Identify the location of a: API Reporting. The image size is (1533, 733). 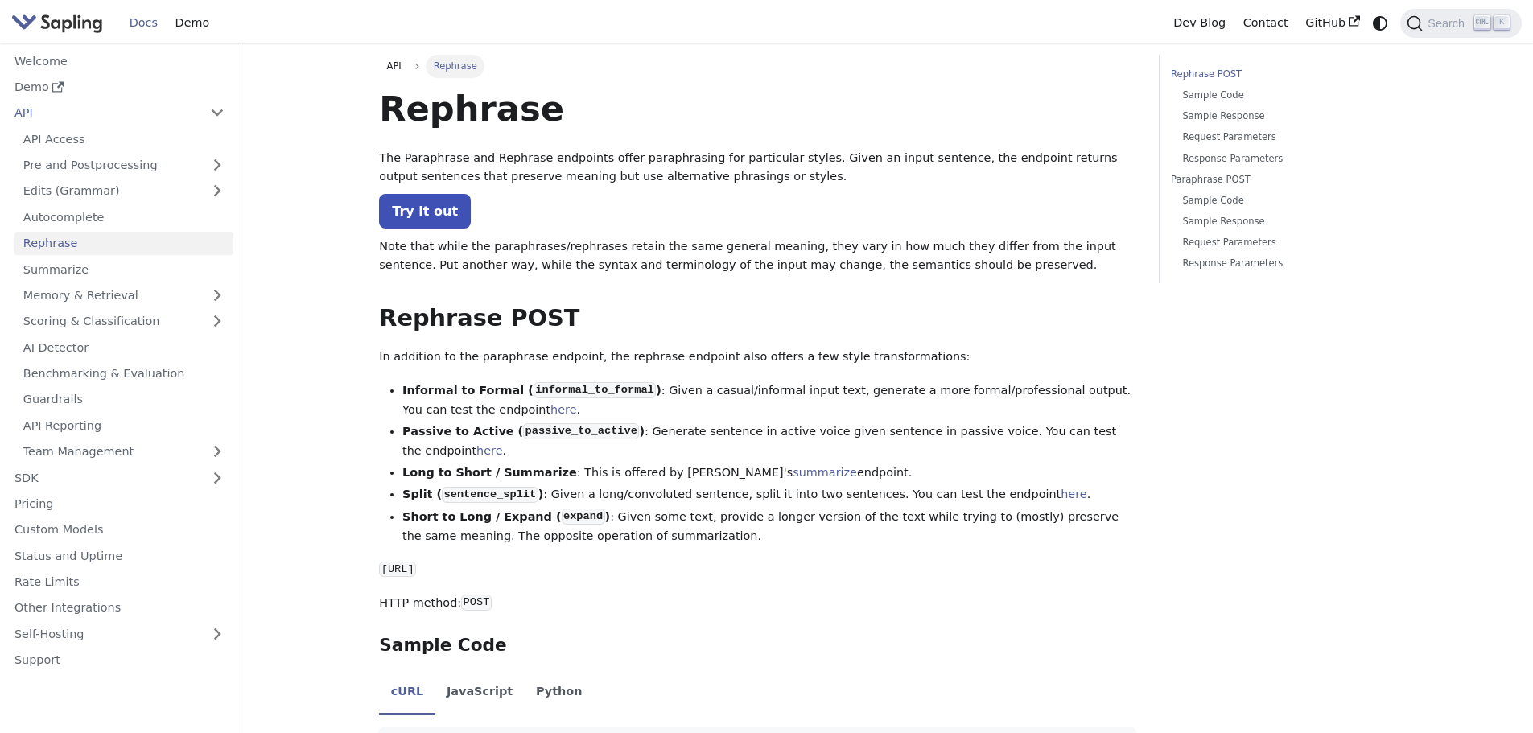
(124, 425).